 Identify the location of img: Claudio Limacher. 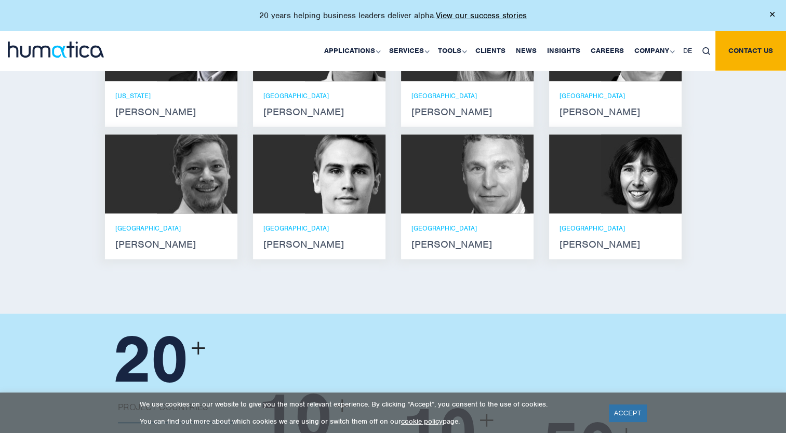
(197, 174).